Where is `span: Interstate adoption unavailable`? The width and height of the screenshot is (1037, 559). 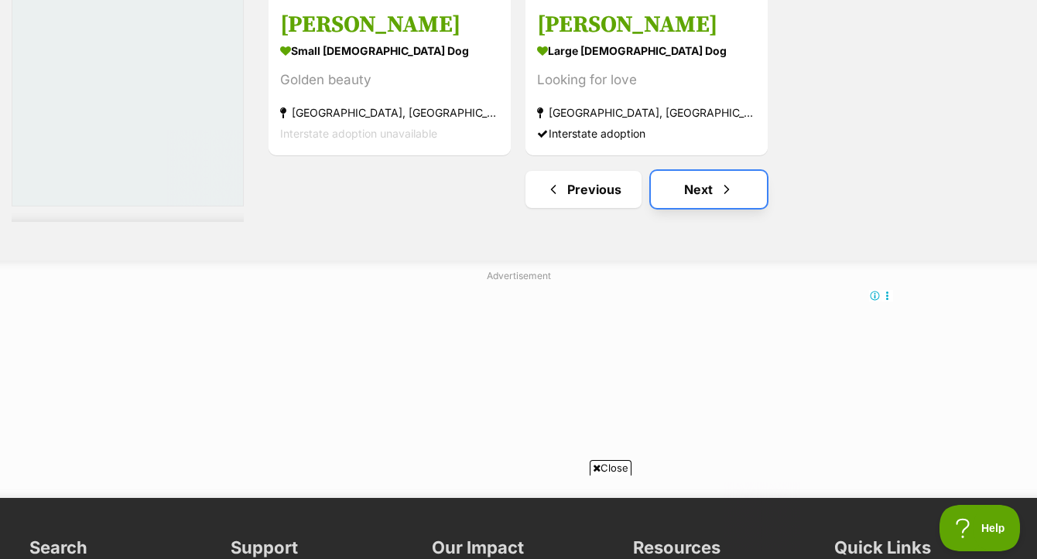
span: Interstate adoption unavailable is located at coordinates (358, 133).